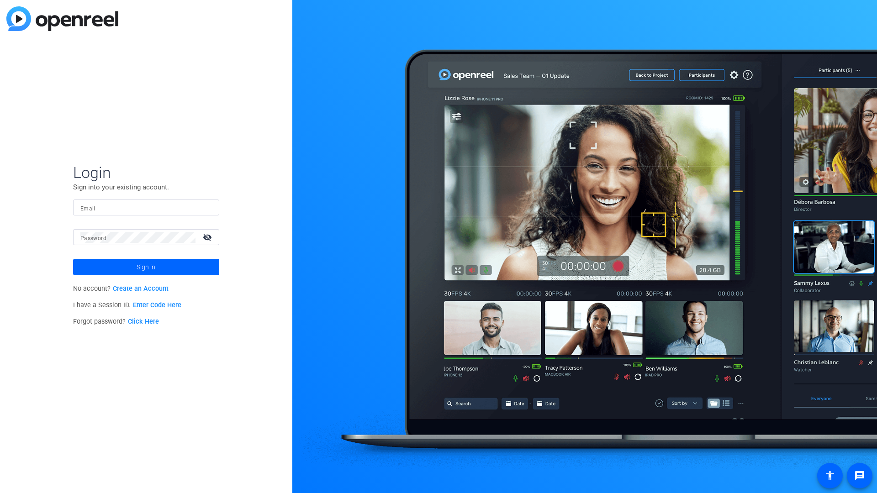  What do you see at coordinates (146, 173) in the screenshot?
I see `span: Login` at bounding box center [146, 173].